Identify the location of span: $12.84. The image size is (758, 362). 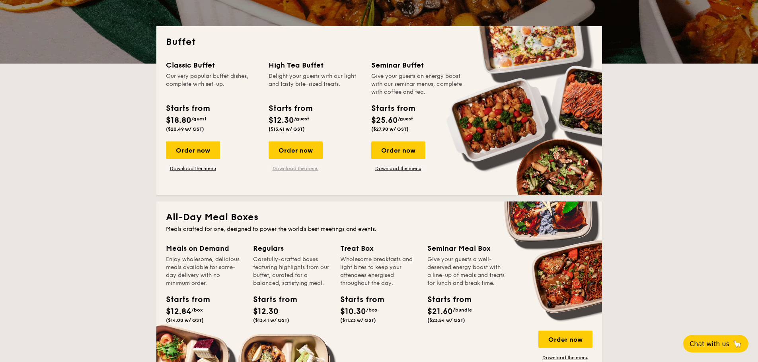
(179, 312).